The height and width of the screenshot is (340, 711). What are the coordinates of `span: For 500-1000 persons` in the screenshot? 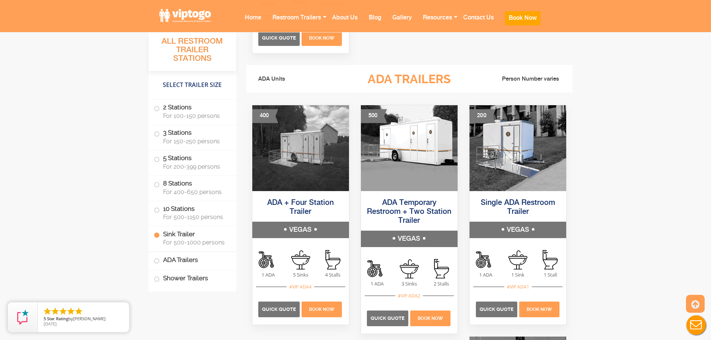 It's located at (195, 242).